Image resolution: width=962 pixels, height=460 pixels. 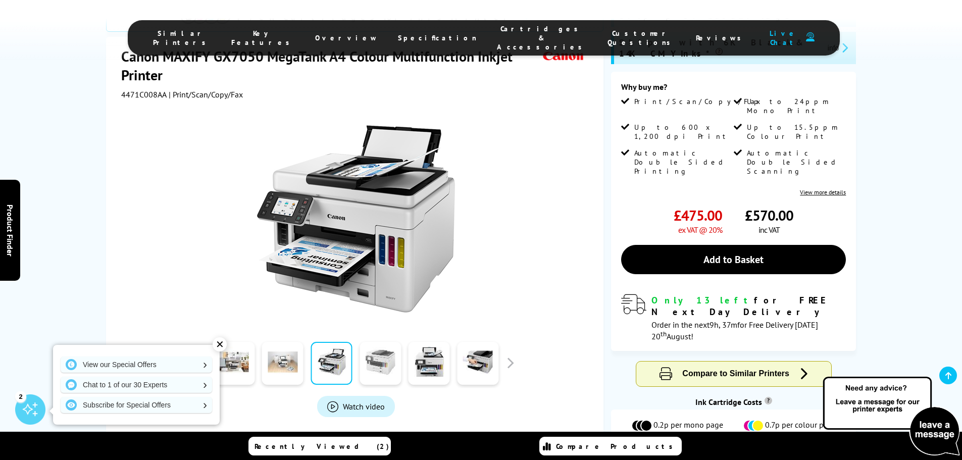 What do you see at coordinates (144, 94) in the screenshot?
I see `span: 4471C008AA` at bounding box center [144, 94].